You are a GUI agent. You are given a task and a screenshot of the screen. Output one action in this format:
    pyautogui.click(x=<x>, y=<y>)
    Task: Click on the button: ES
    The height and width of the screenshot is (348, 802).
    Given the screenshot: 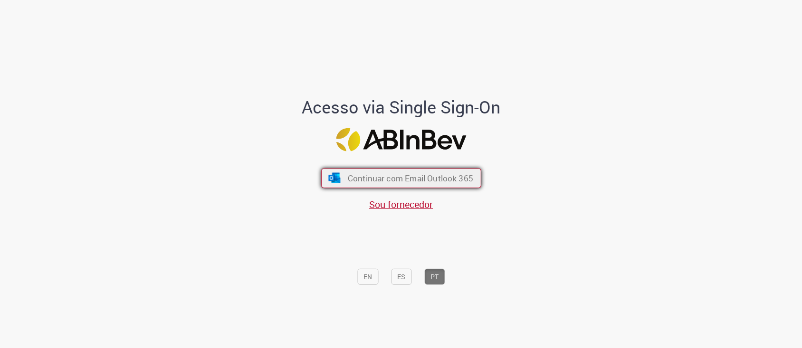 What is the action you would take?
    pyautogui.click(x=401, y=277)
    